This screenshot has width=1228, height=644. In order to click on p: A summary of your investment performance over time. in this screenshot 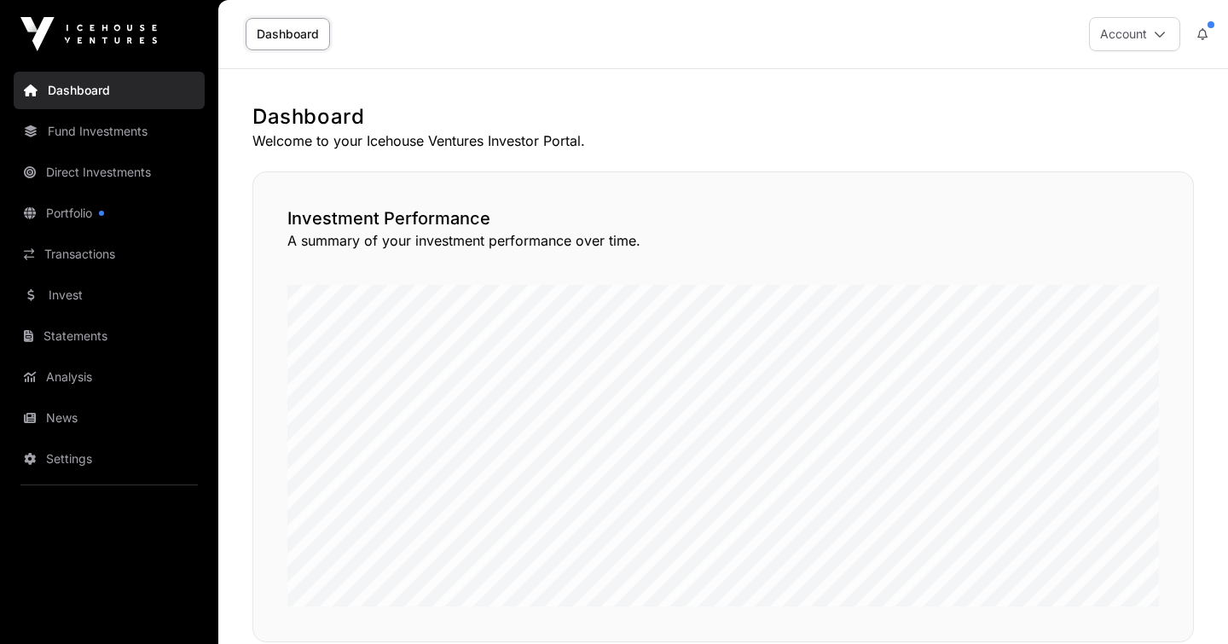, I will do `click(723, 240)`.